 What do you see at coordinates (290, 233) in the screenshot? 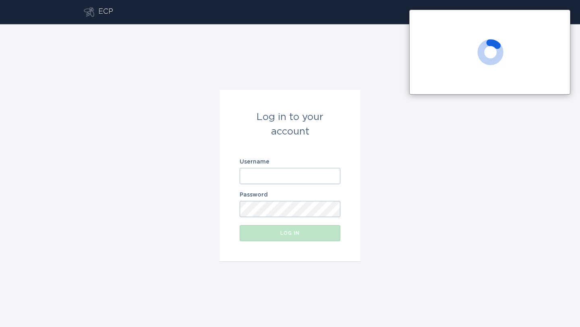
I see `div: Log in` at bounding box center [290, 233].